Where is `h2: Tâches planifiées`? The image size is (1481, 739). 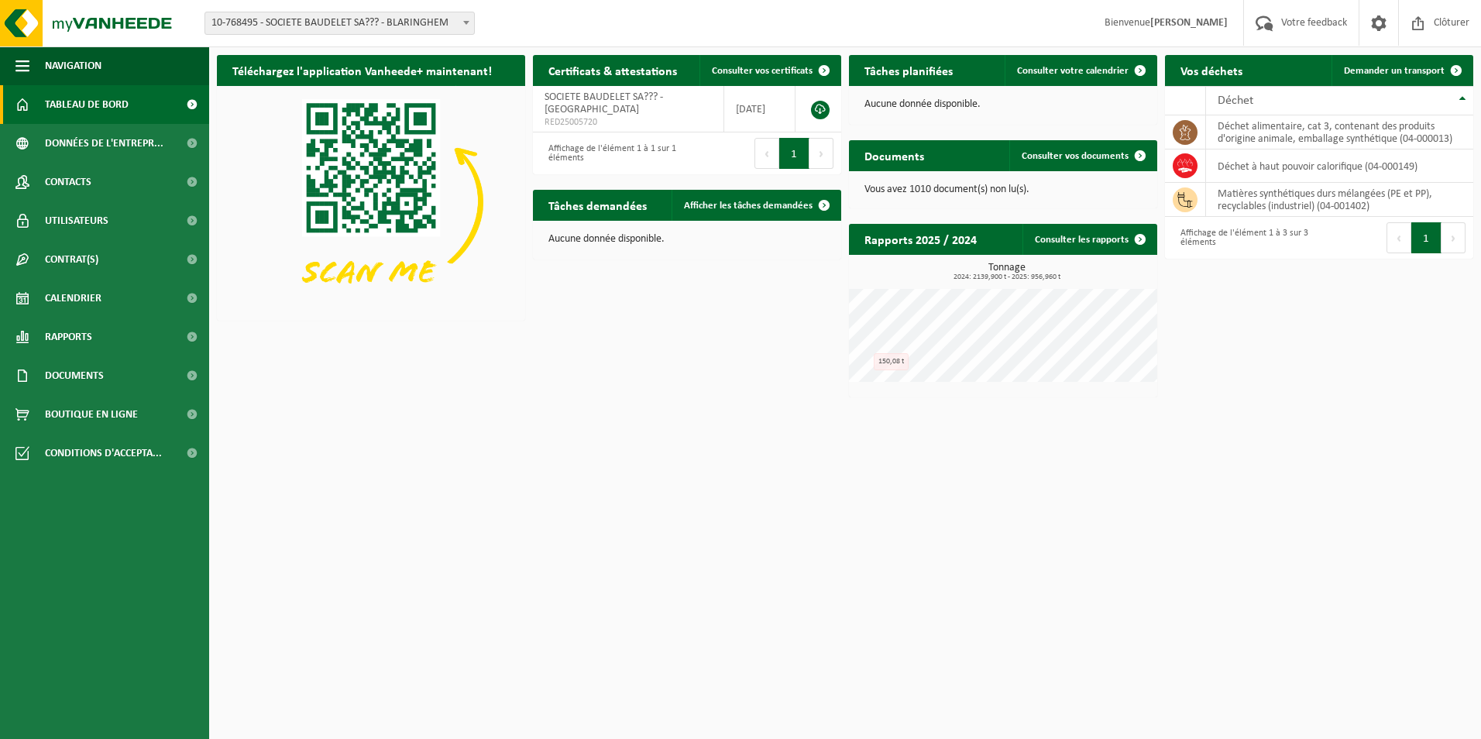 h2: Tâches planifiées is located at coordinates (909, 70).